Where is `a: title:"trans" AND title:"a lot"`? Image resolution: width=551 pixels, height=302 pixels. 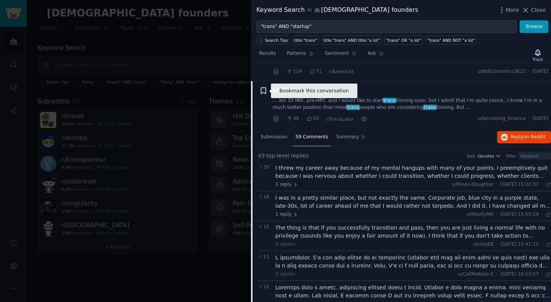 a: title:"trans" AND title:"a lot" is located at coordinates (352, 40).